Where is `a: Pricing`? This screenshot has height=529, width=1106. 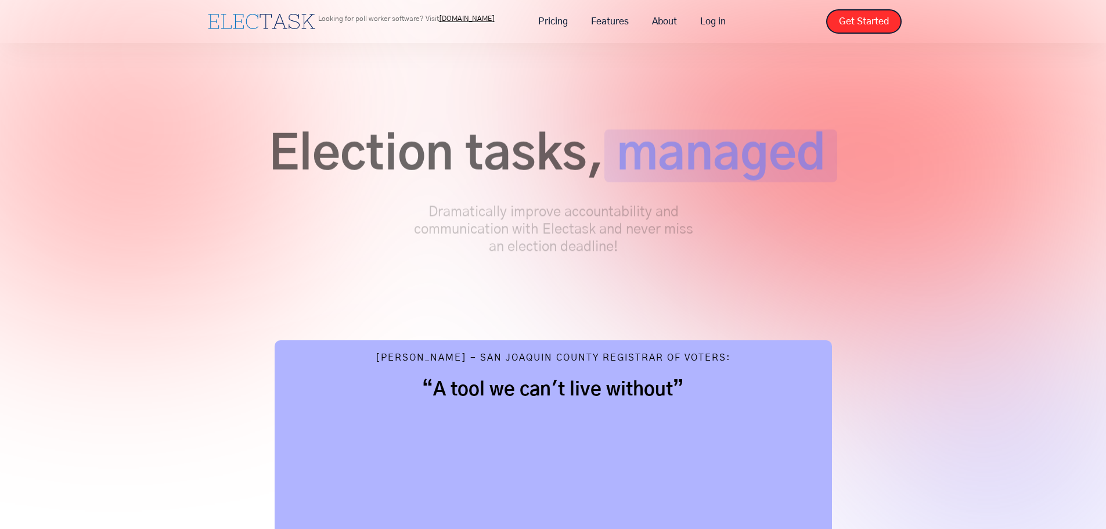
a: Pricing is located at coordinates (553, 21).